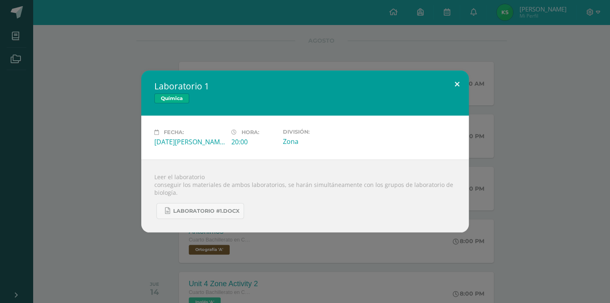  What do you see at coordinates (200, 211) in the screenshot?
I see `a: Laboratorio #1.docx` at bounding box center [200, 211].